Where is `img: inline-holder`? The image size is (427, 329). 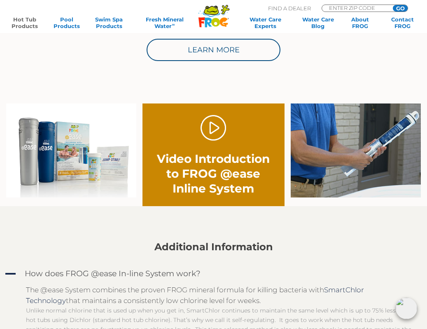
img: inline-holder is located at coordinates (356, 150).